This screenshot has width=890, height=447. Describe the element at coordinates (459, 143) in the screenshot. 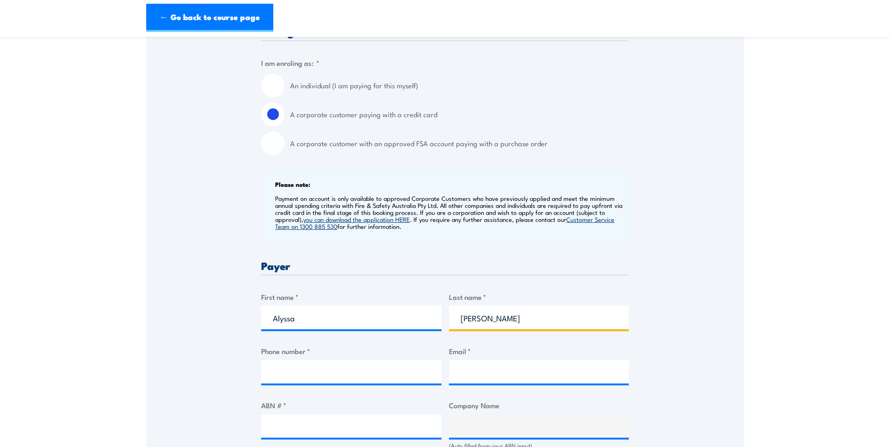

I see `label: A corporate customer with an approved FSA account paying with a purchase order` at that location.